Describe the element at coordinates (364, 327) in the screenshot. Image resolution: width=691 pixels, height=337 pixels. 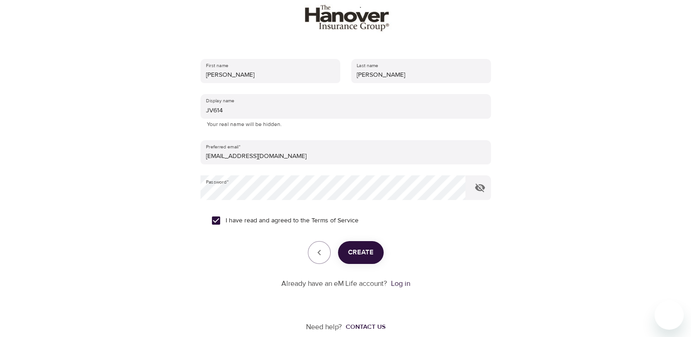
I see `a: Contact us` at that location.